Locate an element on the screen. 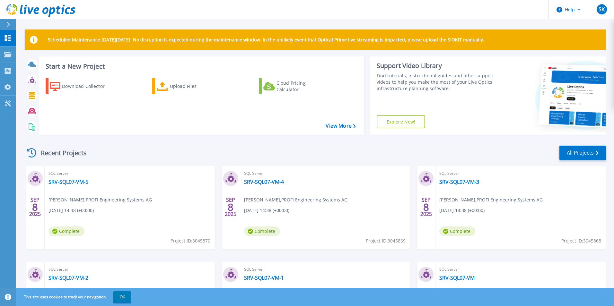 This screenshot has width=614, height=306. a: View More is located at coordinates (340, 126).